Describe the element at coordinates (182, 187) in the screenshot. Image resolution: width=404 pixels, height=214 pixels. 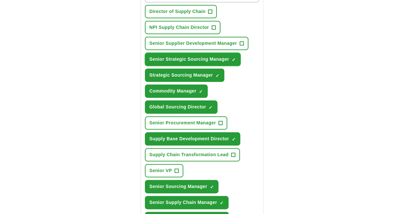
I see `button: Senior Sourcing Manager✓` at that location.